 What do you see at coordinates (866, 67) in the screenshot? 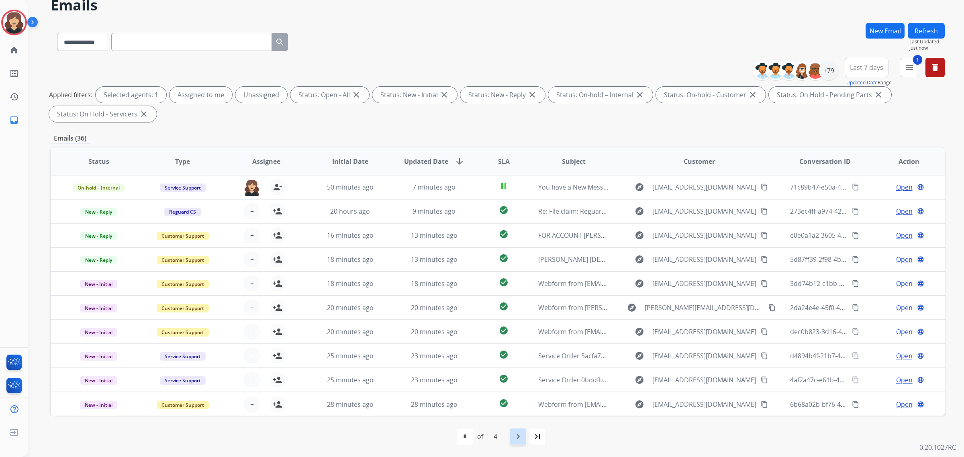
I see `span: Last 7 days` at bounding box center [866, 67].